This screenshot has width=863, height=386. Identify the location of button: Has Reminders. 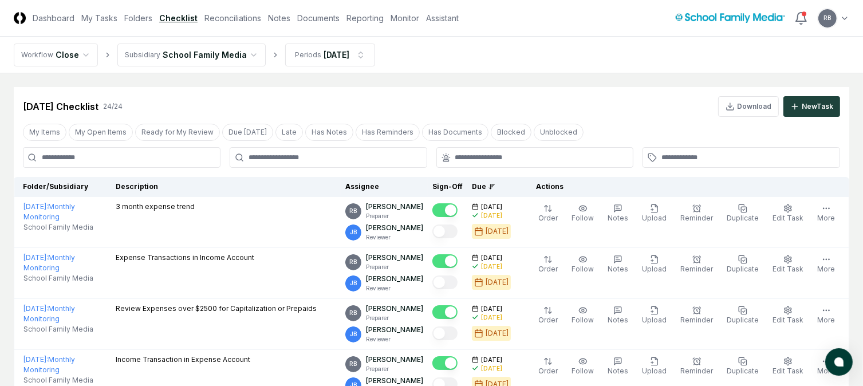
(388, 132).